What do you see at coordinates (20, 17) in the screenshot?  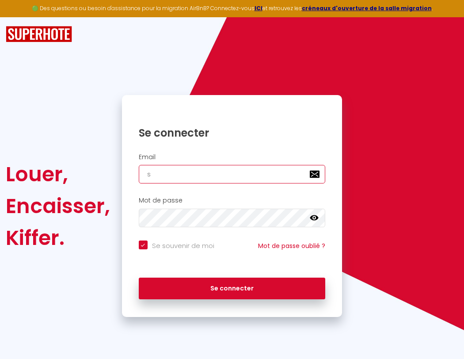 I see `button: Ouvrir le widget de chat LiveChat` at bounding box center [20, 17].